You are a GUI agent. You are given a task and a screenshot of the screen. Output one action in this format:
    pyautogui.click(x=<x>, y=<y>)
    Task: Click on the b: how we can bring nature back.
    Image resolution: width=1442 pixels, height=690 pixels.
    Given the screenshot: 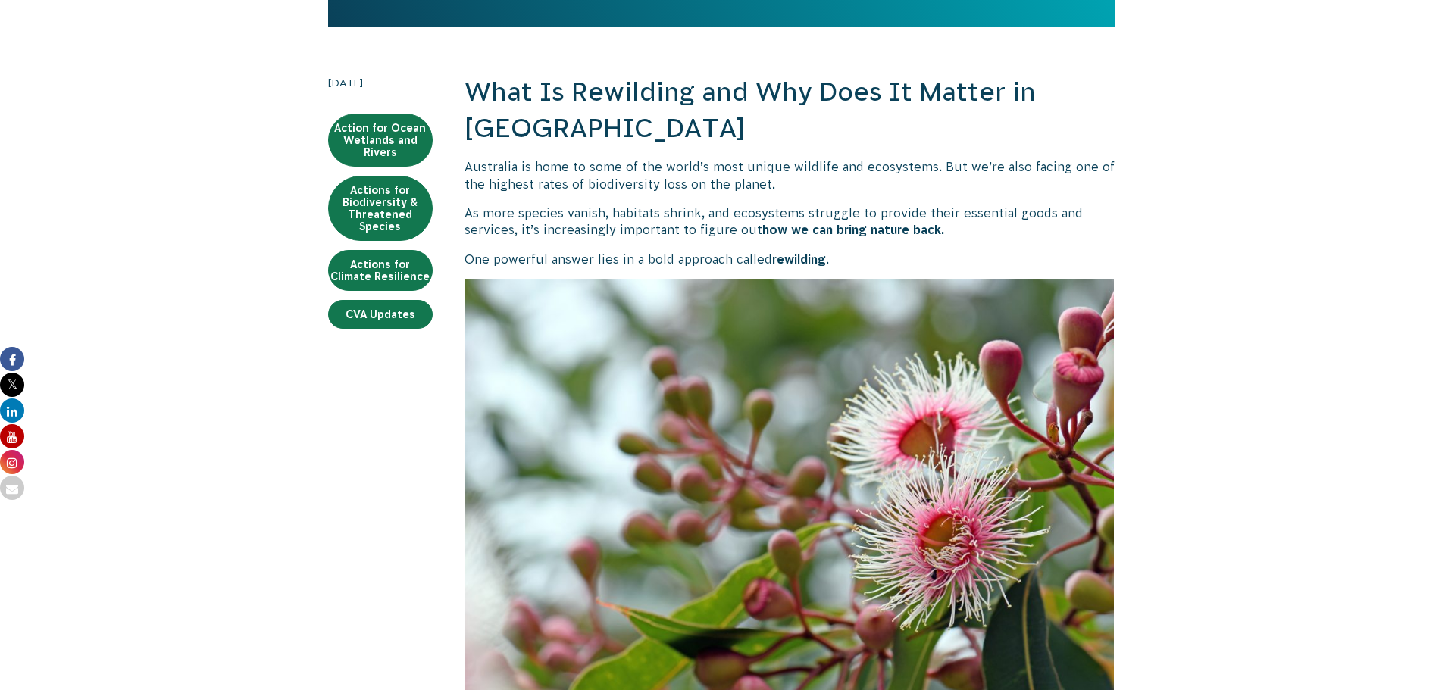 What is the action you would take?
    pyautogui.click(x=853, y=230)
    